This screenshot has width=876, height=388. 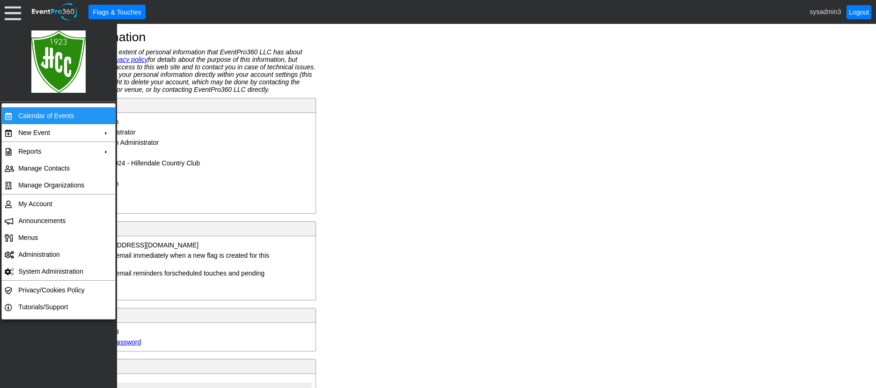 What do you see at coordinates (176, 366) in the screenshot?
I see `div: User Permissions` at bounding box center [176, 366].